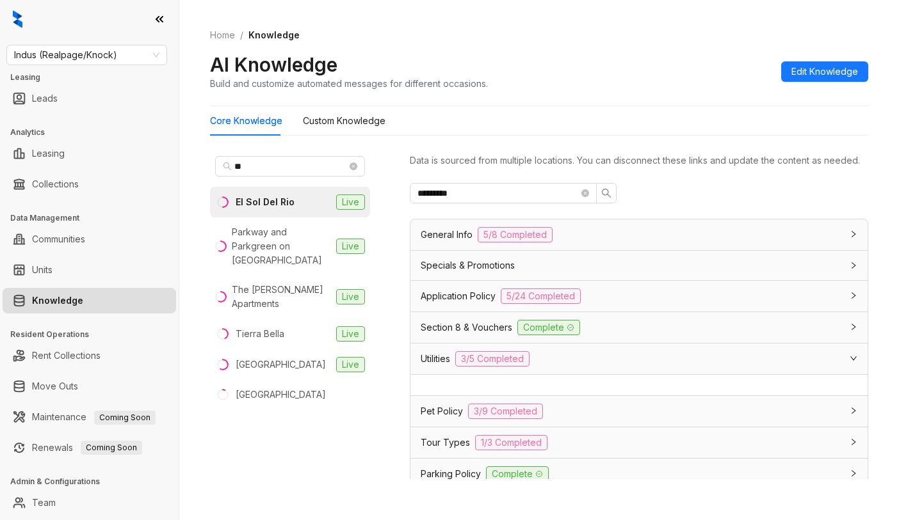 This screenshot has height=520, width=899. Describe the element at coordinates (89, 387) in the screenshot. I see `li: Move Outs` at that location.